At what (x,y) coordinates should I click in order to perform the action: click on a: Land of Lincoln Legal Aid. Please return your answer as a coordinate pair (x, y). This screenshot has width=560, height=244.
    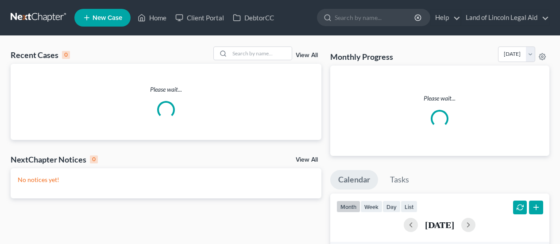
    Looking at the image, I should click on (505, 18).